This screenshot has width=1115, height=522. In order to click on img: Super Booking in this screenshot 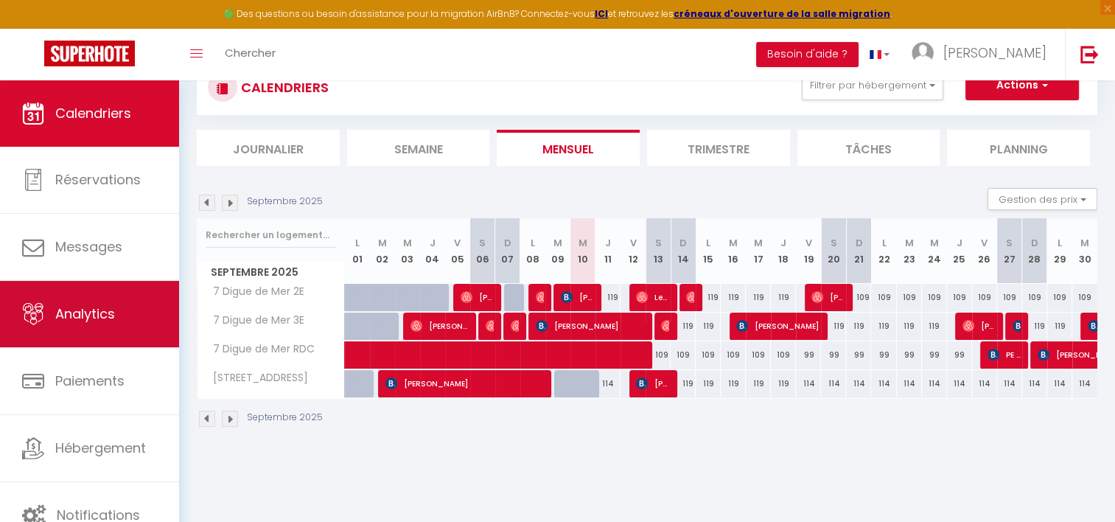, I will do `click(89, 53)`.